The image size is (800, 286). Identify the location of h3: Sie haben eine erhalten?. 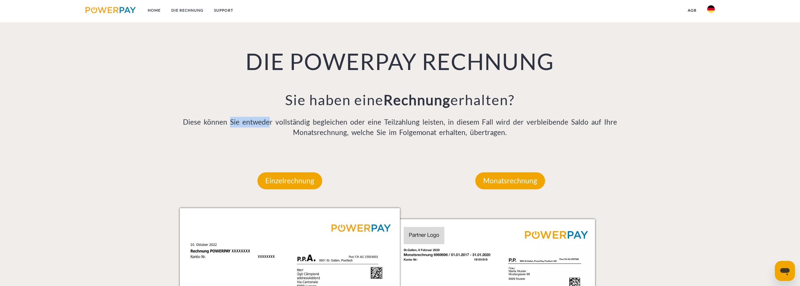
(400, 100).